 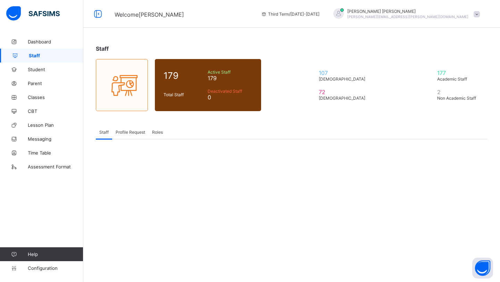 I want to click on div: Total Staff, so click(x=184, y=94).